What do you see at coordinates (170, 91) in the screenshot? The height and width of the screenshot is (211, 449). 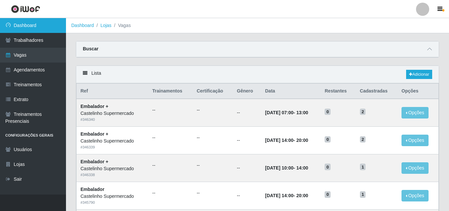 I see `th: Trainamentos` at bounding box center [170, 91].